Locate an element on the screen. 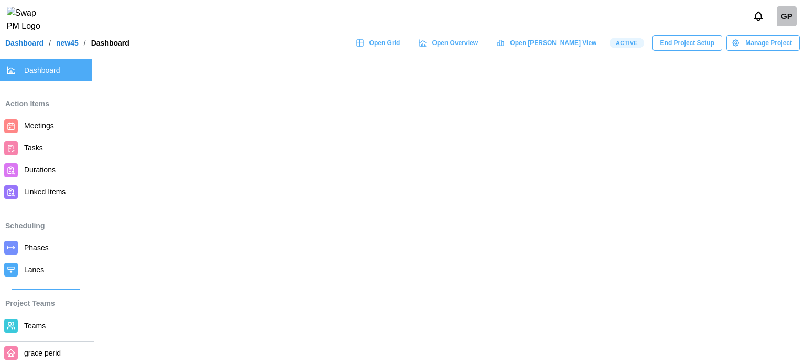 This screenshot has height=364, width=805. span: Durations is located at coordinates (40, 170).